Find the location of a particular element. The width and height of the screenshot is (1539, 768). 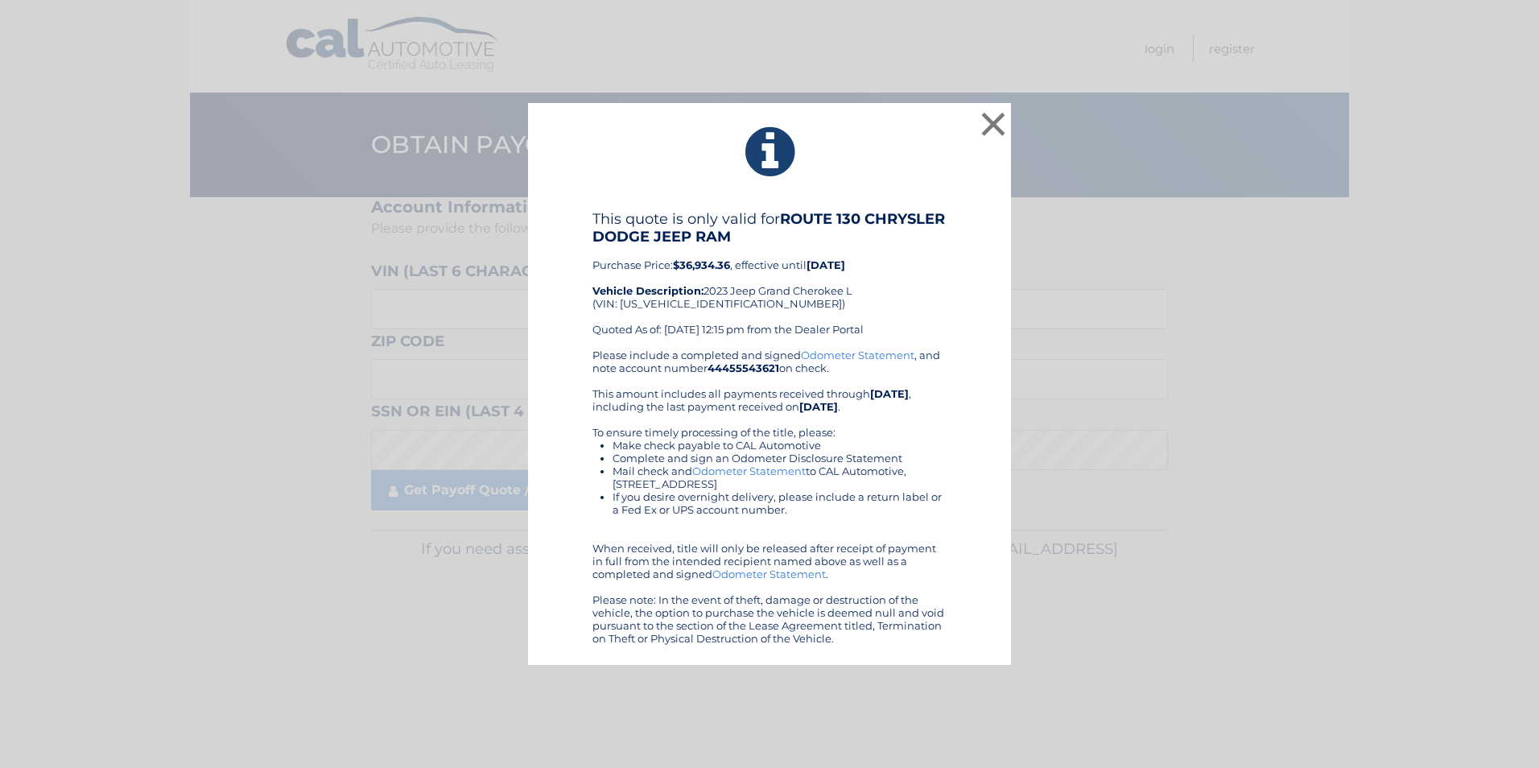

div: Purchase Price: , effective until 2023 Jeep Grand Cherokee L (VIN: [US_VEHICLE_IDENTIFICATION_NUM... is located at coordinates (769, 279).